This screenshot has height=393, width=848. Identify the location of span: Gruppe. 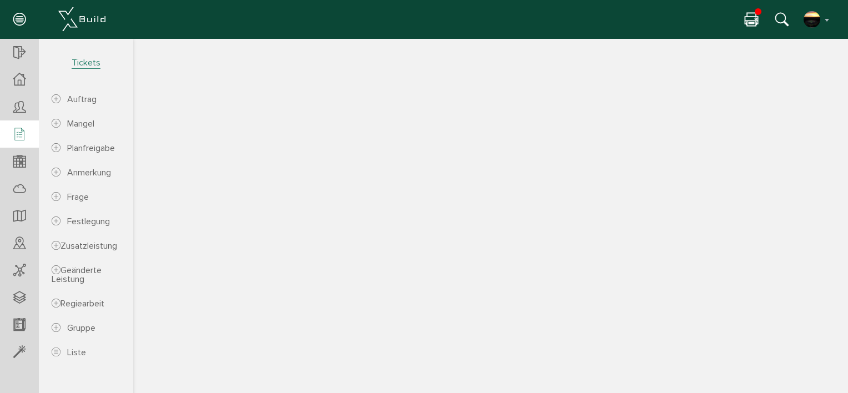
(81, 328).